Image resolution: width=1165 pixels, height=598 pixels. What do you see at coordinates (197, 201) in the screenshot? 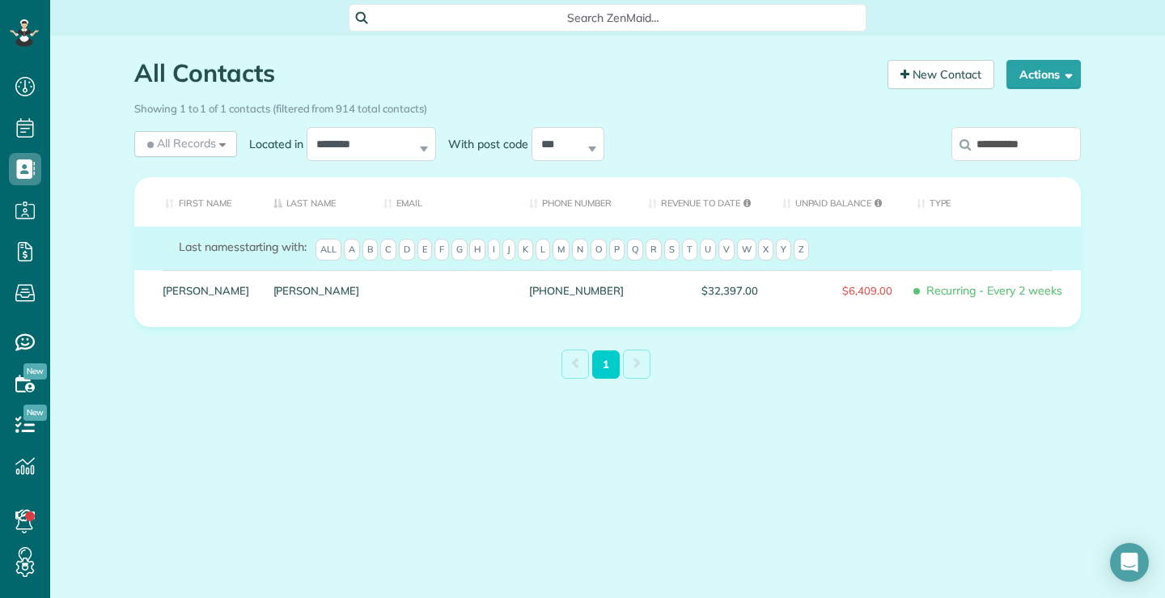
I see `th: First Name: activate to sort column ascending` at bounding box center [197, 201].